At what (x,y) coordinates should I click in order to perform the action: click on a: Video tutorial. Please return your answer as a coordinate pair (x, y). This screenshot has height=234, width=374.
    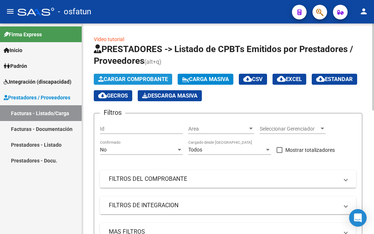
    Looking at the image, I should click on (109, 39).